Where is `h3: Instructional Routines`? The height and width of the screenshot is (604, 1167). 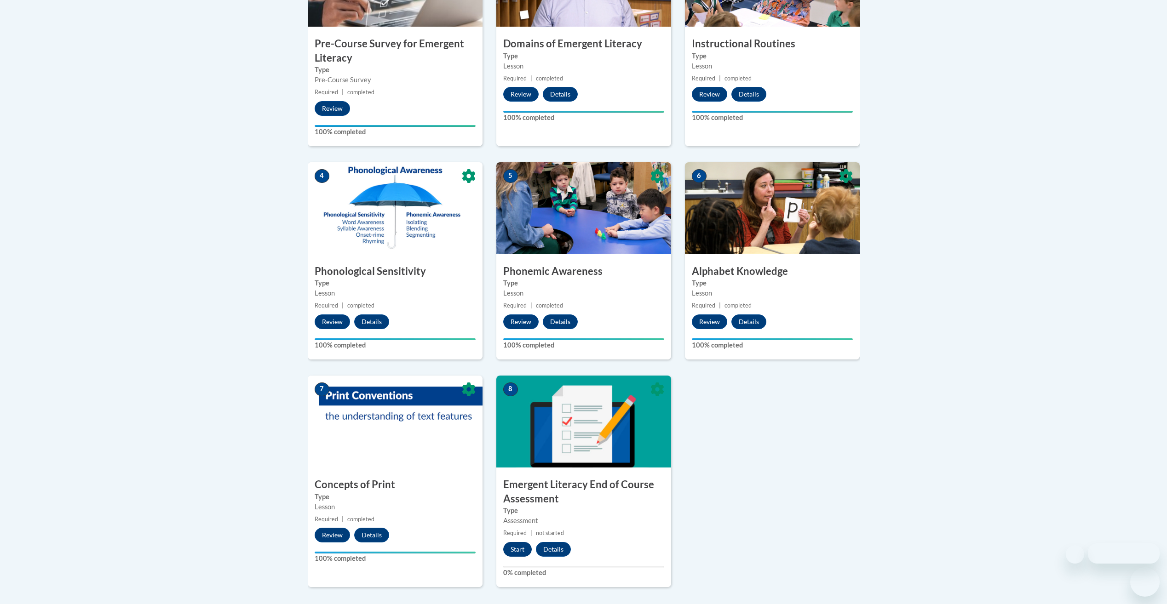
h3: Instructional Routines is located at coordinates (772, 44).